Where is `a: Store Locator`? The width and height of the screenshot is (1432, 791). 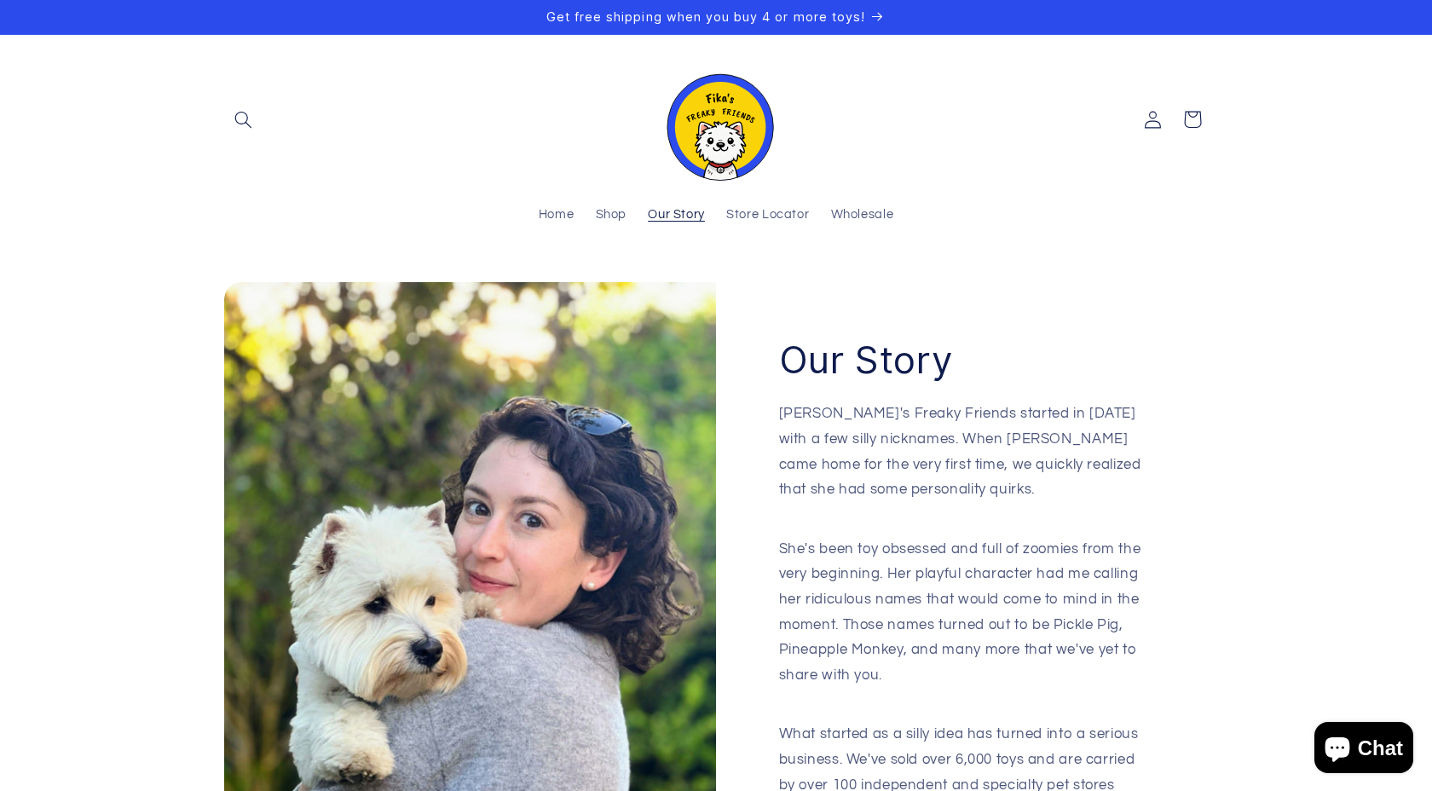
a: Store Locator is located at coordinates (768, 216).